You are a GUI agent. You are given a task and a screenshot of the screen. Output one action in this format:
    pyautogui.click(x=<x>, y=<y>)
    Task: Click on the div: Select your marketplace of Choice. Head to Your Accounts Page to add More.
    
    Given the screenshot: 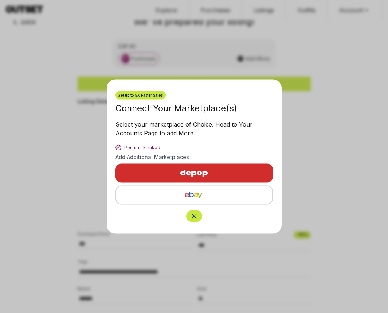 What is the action you would take?
    pyautogui.click(x=194, y=130)
    